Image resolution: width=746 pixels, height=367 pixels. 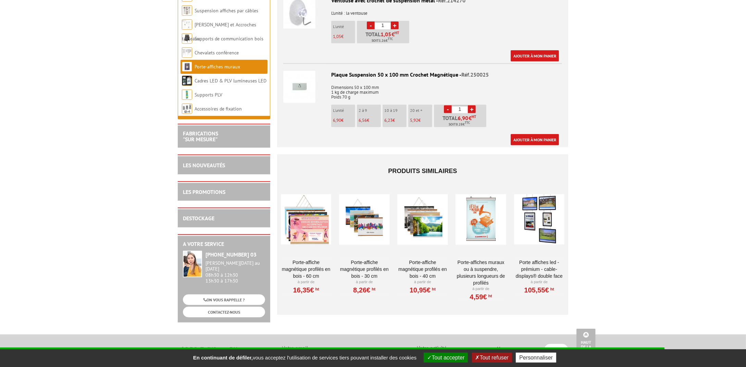 I want to click on a: Chevalets conférence, so click(x=216, y=53).